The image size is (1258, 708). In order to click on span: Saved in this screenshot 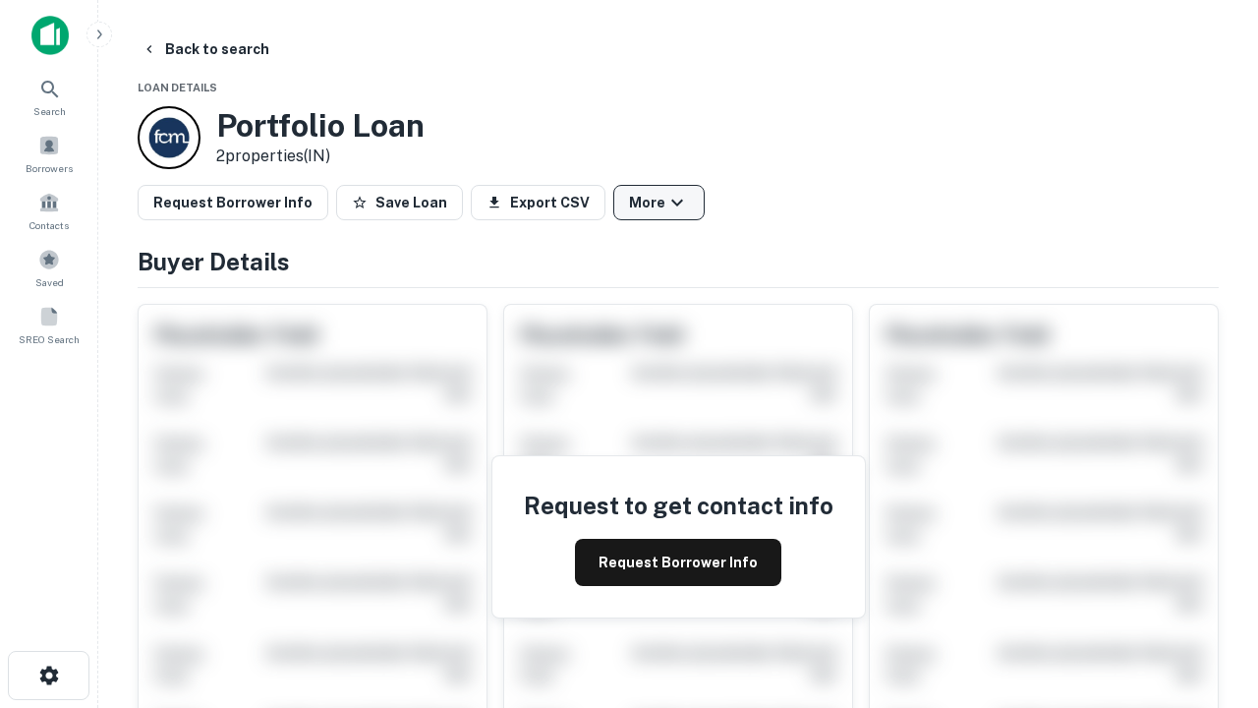, I will do `click(49, 282)`.